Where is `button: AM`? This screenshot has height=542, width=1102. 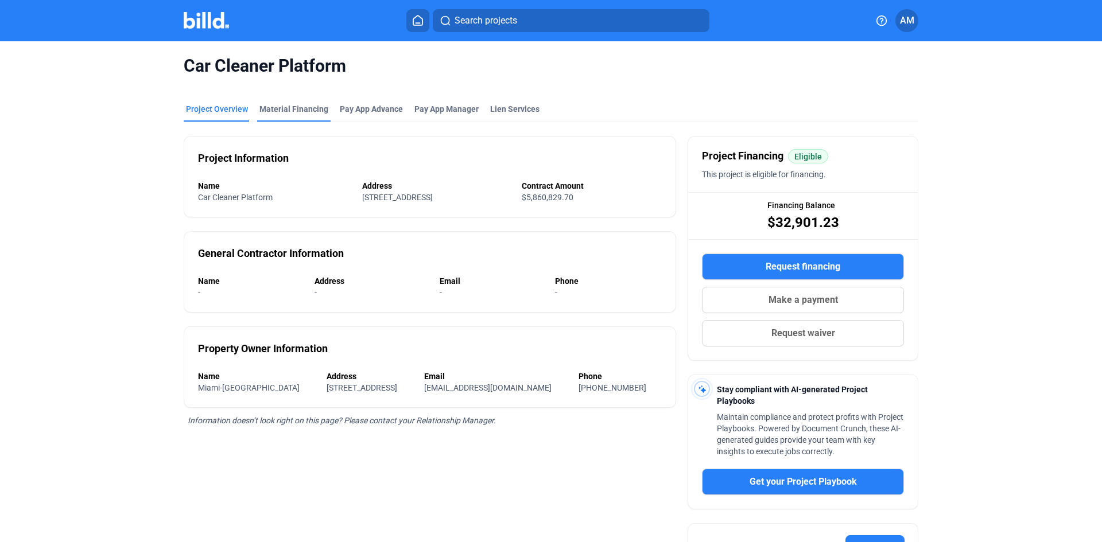
button: AM is located at coordinates (907, 21).